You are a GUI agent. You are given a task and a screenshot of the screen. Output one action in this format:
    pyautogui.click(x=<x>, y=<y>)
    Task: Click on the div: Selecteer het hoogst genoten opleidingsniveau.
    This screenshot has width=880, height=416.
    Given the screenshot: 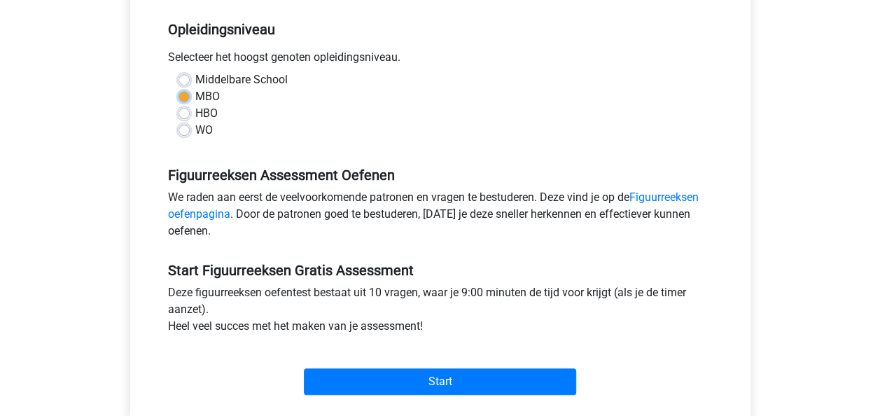 What is the action you would take?
    pyautogui.click(x=440, y=60)
    